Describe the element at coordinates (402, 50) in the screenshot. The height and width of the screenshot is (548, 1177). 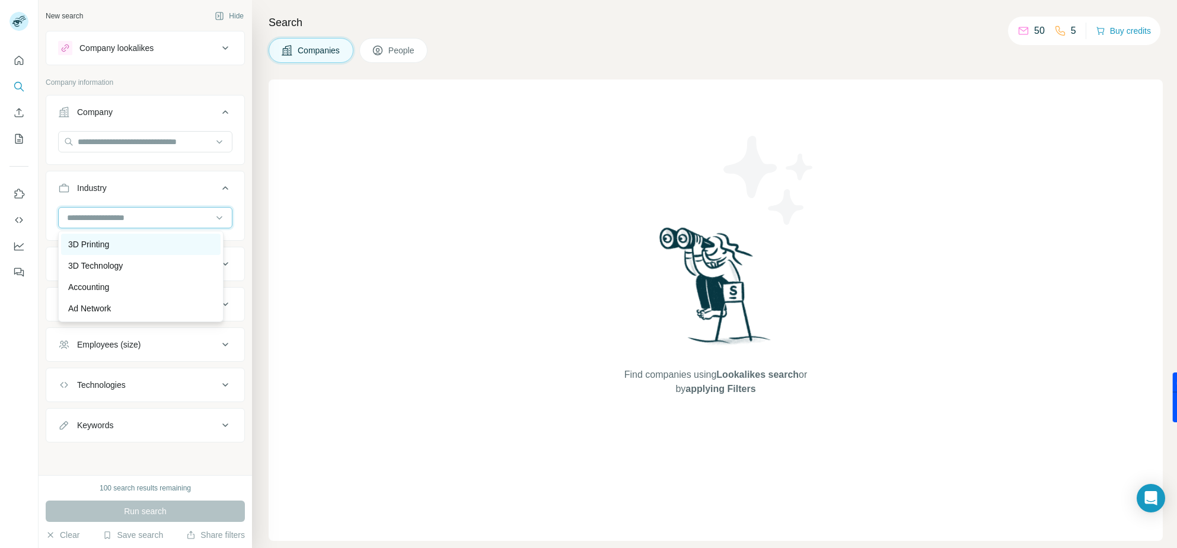
I see `span: People` at that location.